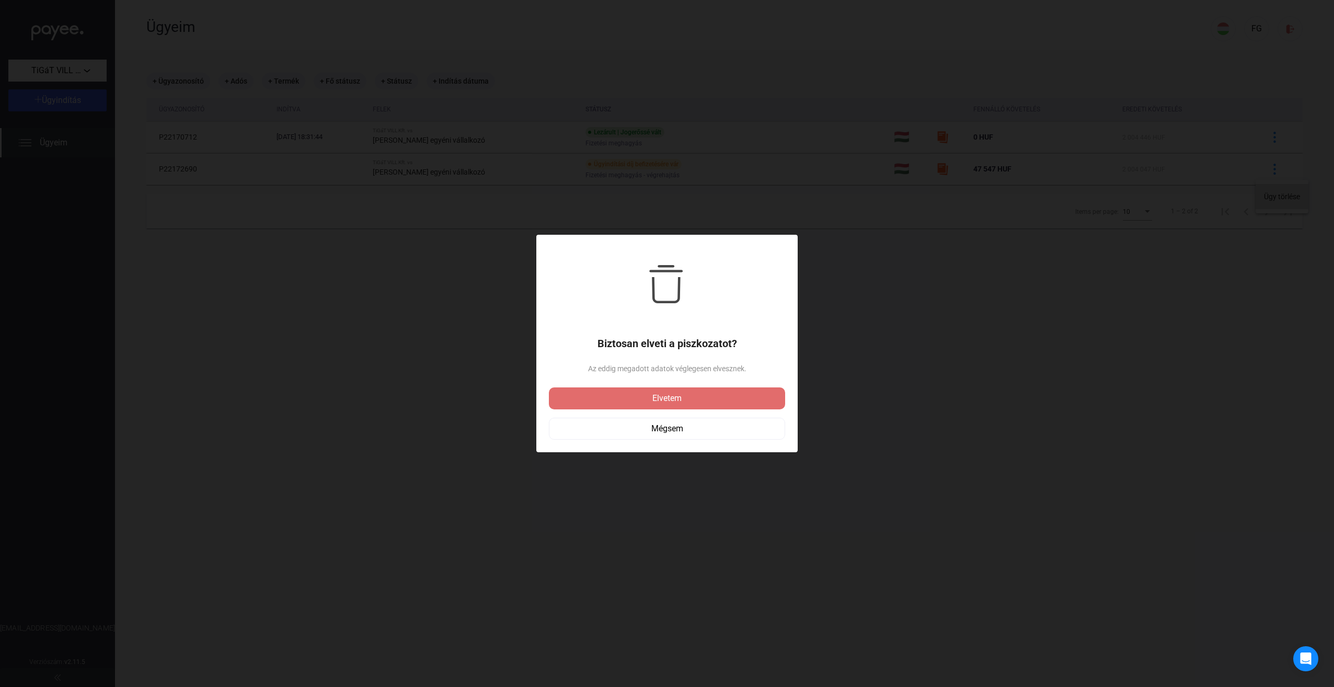 The width and height of the screenshot is (1334, 687). I want to click on img: trash-black, so click(667, 284).